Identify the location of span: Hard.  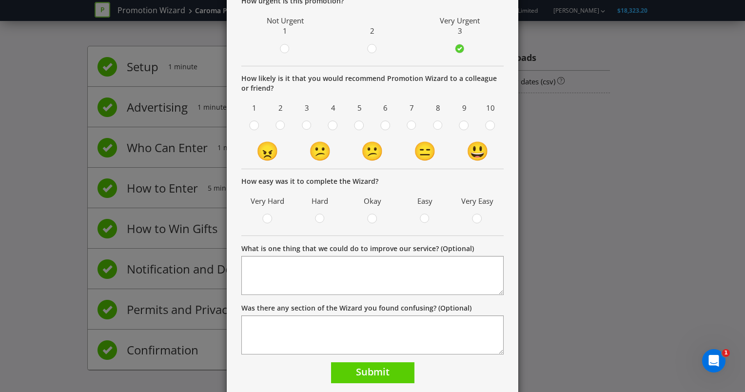
(320, 201).